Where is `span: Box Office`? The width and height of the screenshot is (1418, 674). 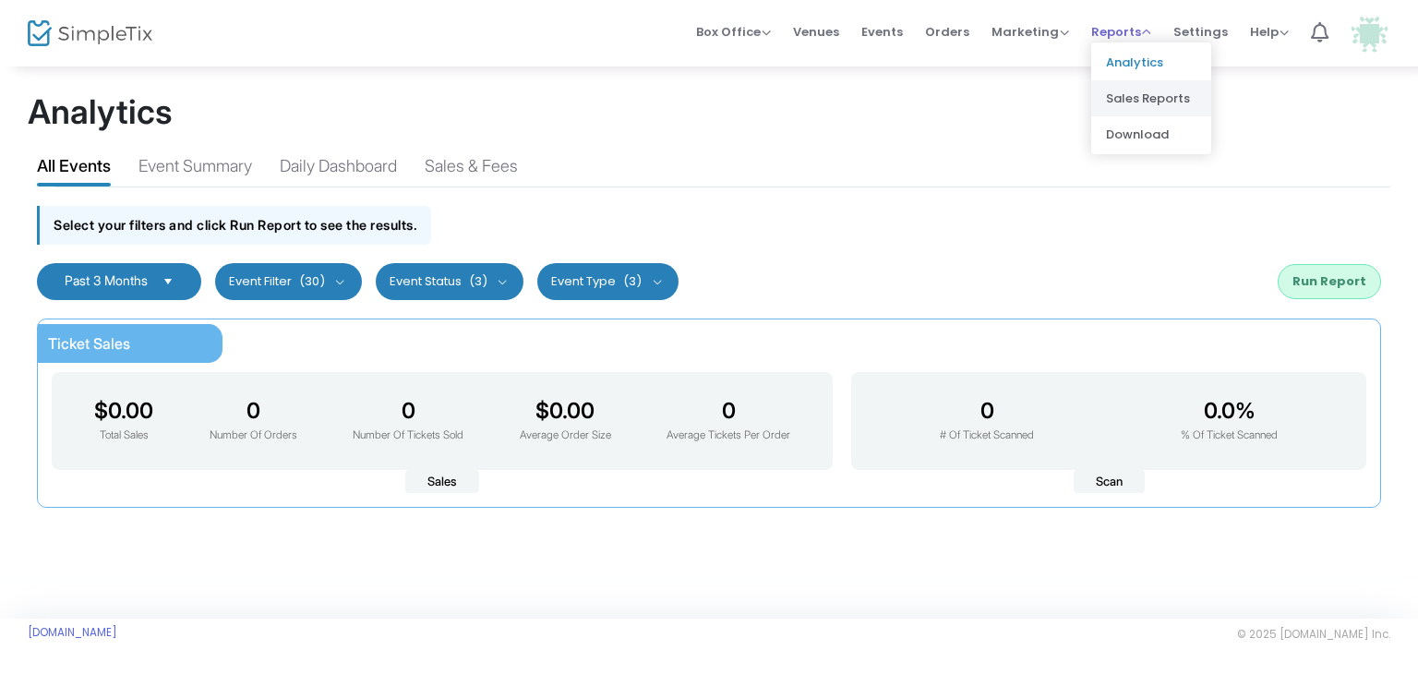 span: Box Office is located at coordinates (733, 31).